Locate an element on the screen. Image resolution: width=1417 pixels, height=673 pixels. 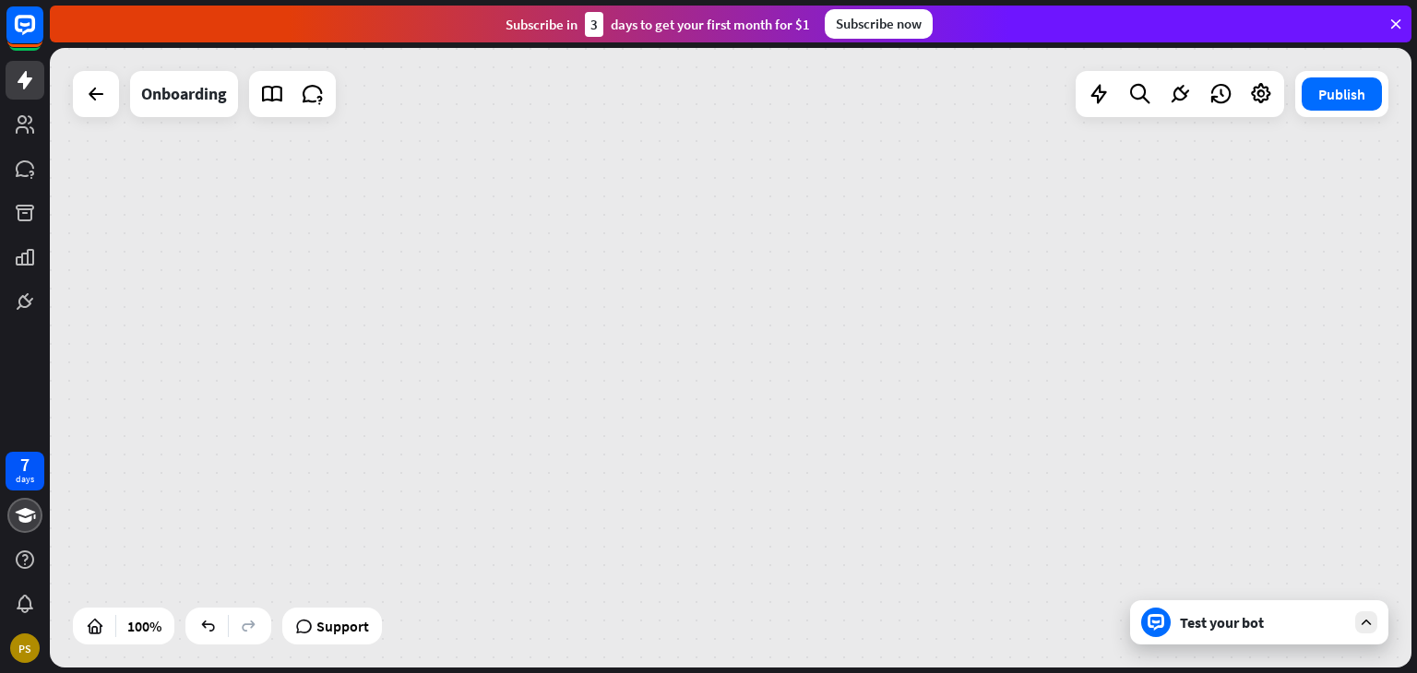
div: days is located at coordinates (25, 480).